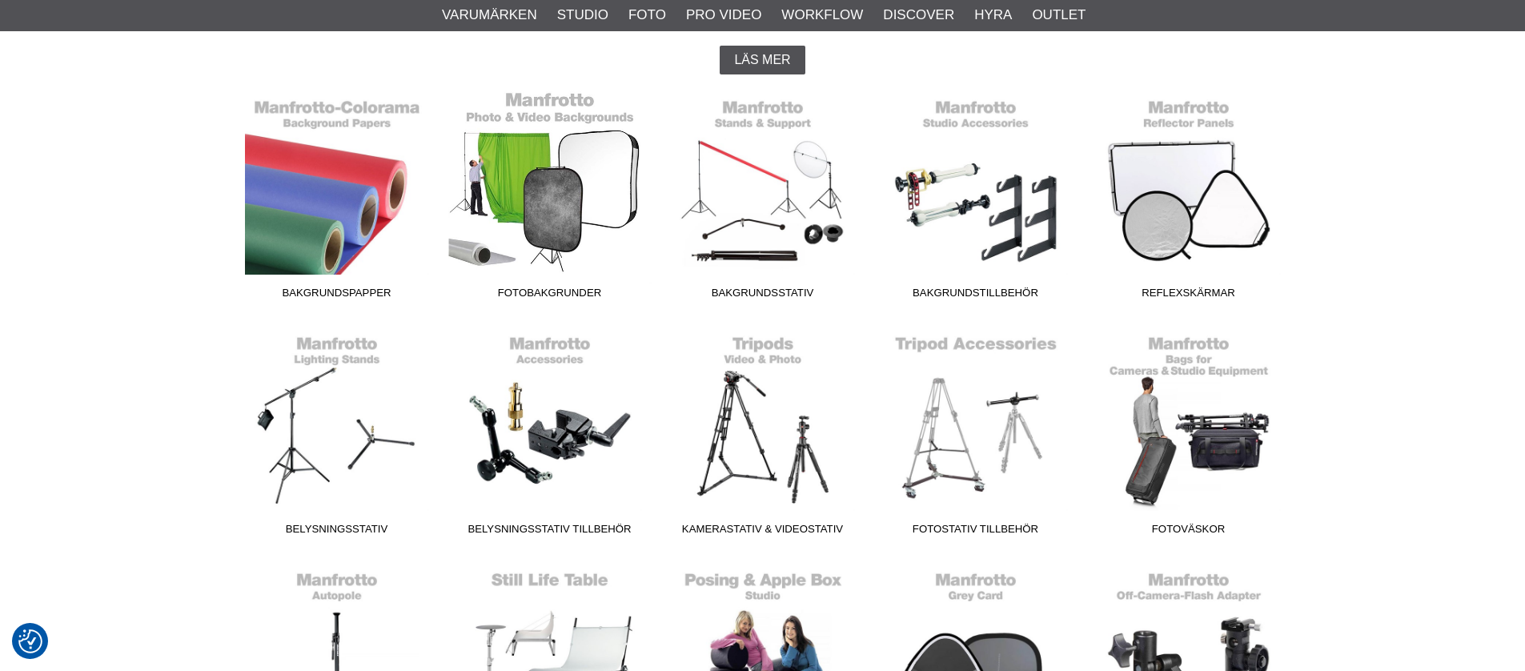 The width and height of the screenshot is (1525, 671). I want to click on a: Outlet, so click(1058, 15).